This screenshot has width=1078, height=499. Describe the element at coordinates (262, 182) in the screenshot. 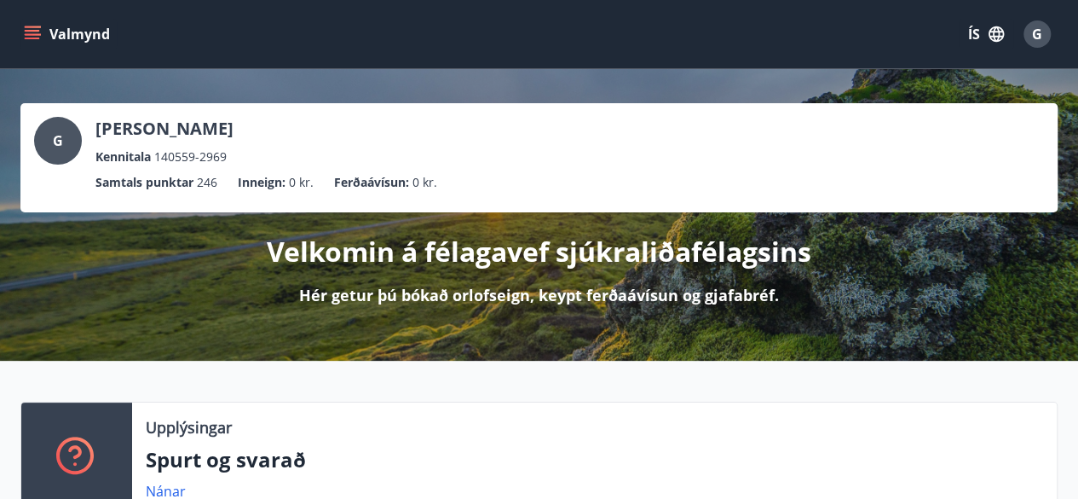

I see `p: Inneign :` at that location.